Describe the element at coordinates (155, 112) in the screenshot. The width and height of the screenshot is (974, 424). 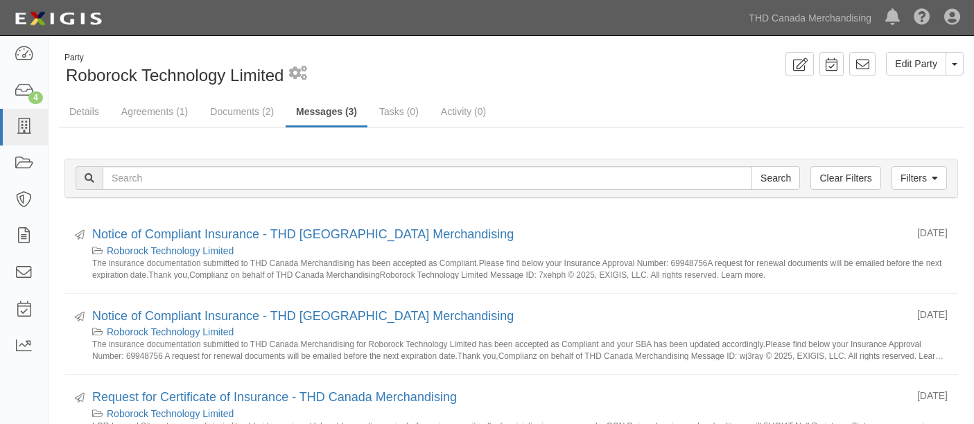
I see `a: Agreements (1)` at that location.